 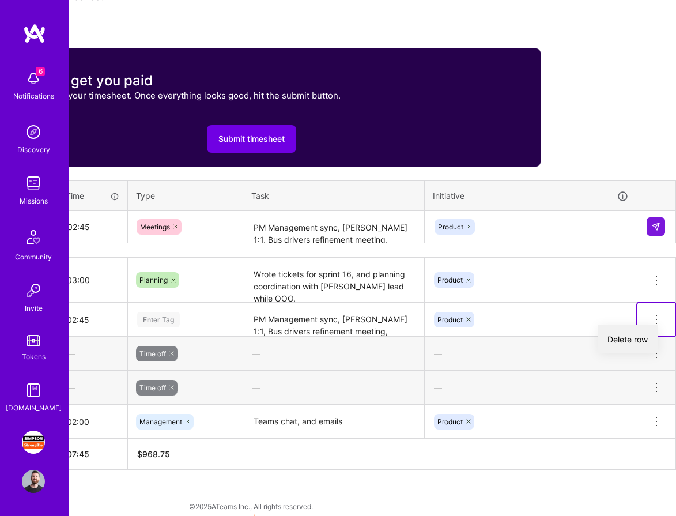 What do you see at coordinates (33, 290) in the screenshot?
I see `img: Invite` at bounding box center [33, 290].